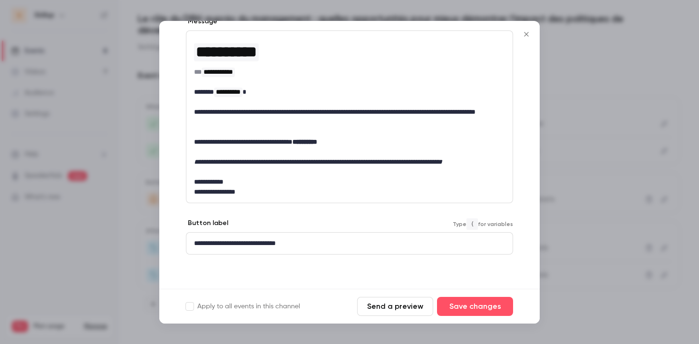  Describe the element at coordinates (475, 306) in the screenshot. I see `button: Save changes` at that location.